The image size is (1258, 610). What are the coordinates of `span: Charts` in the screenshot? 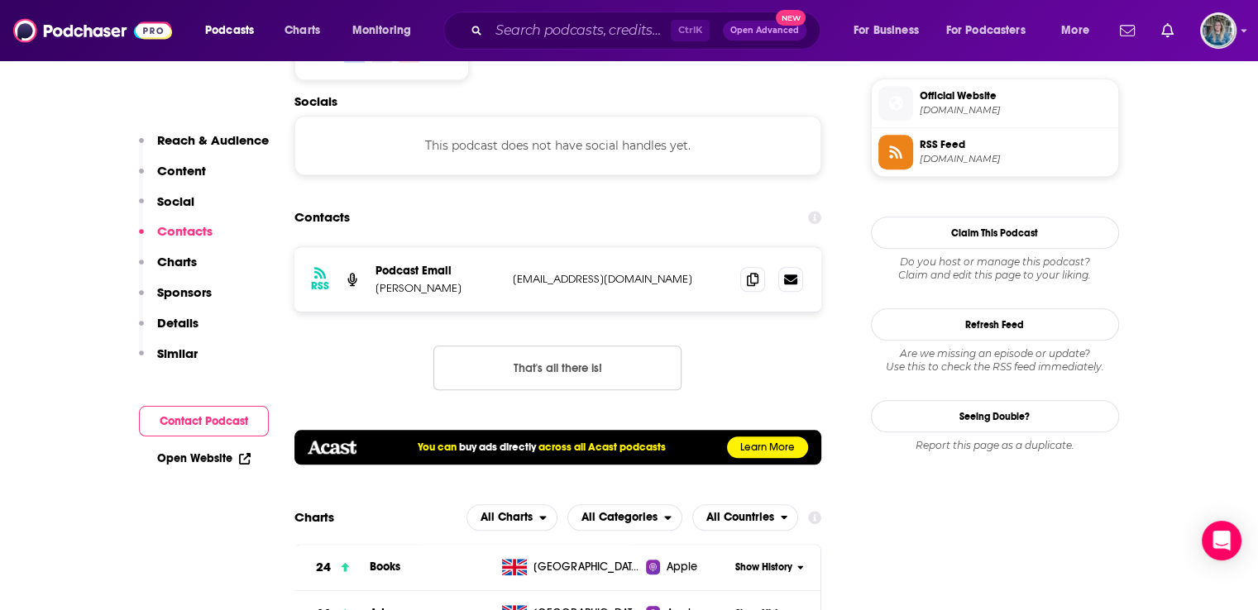 It's located at (302, 31).